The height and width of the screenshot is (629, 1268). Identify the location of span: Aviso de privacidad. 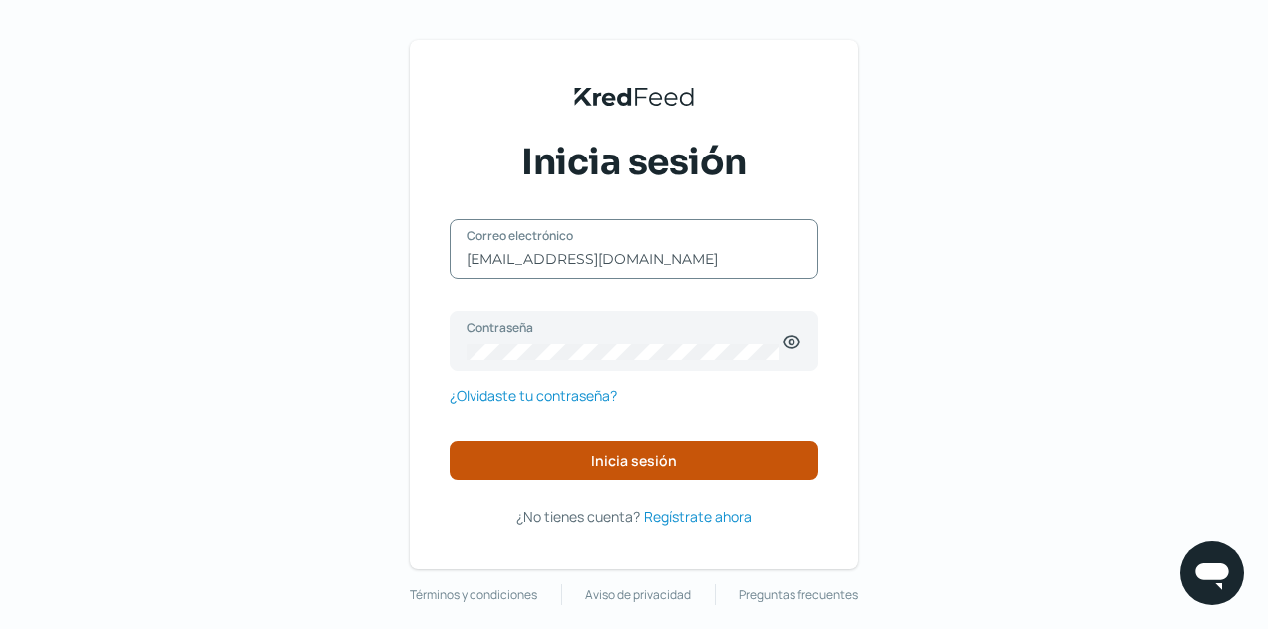
(638, 595).